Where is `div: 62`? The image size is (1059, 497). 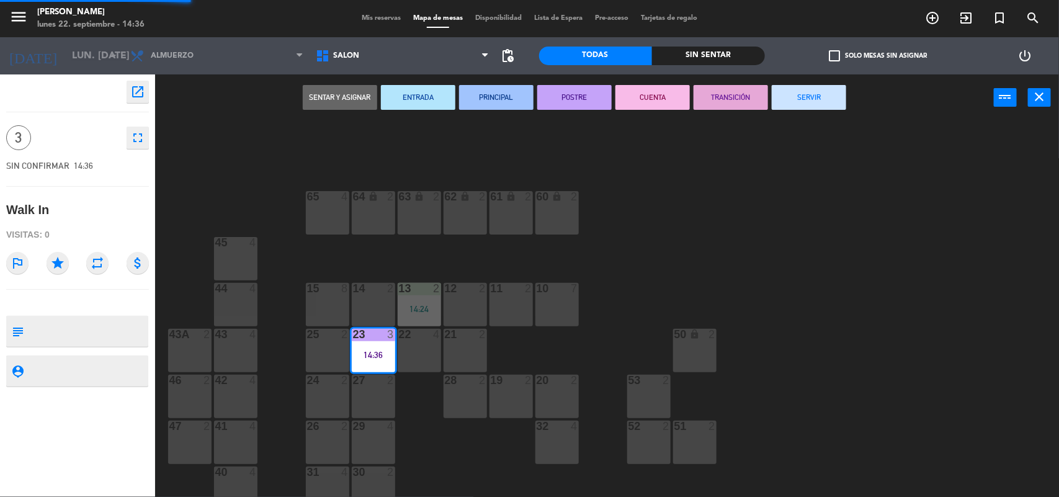 div: 62 is located at coordinates (445, 197).